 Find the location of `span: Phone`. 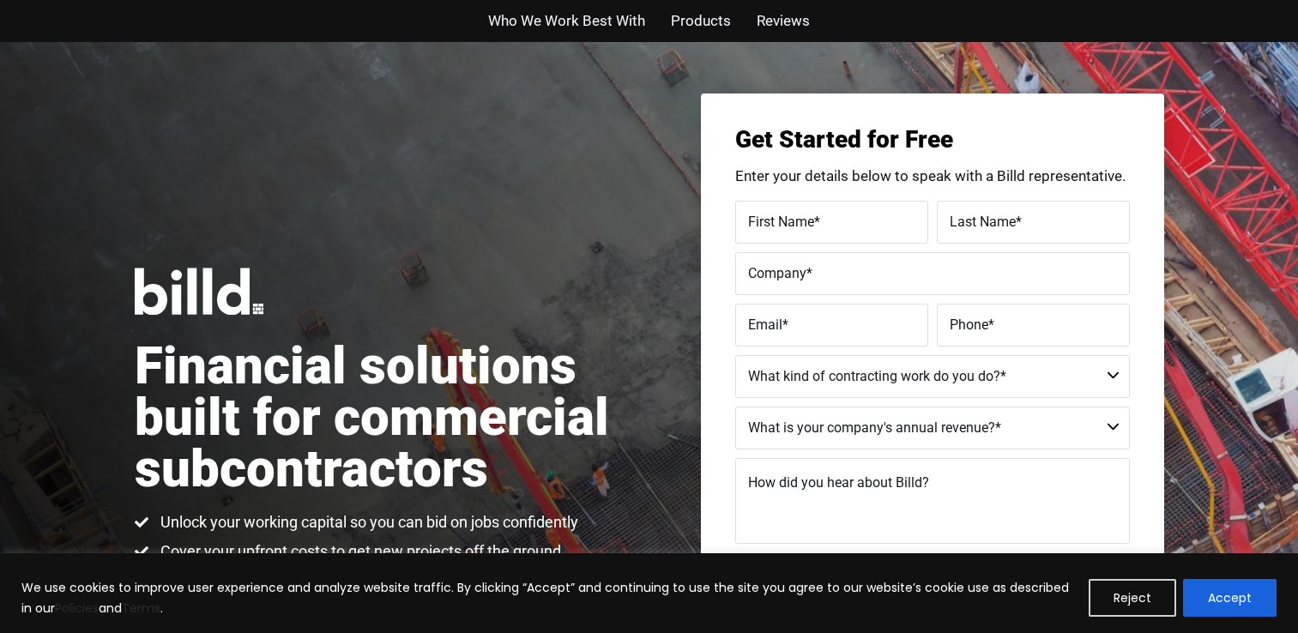

span: Phone is located at coordinates (969, 324).